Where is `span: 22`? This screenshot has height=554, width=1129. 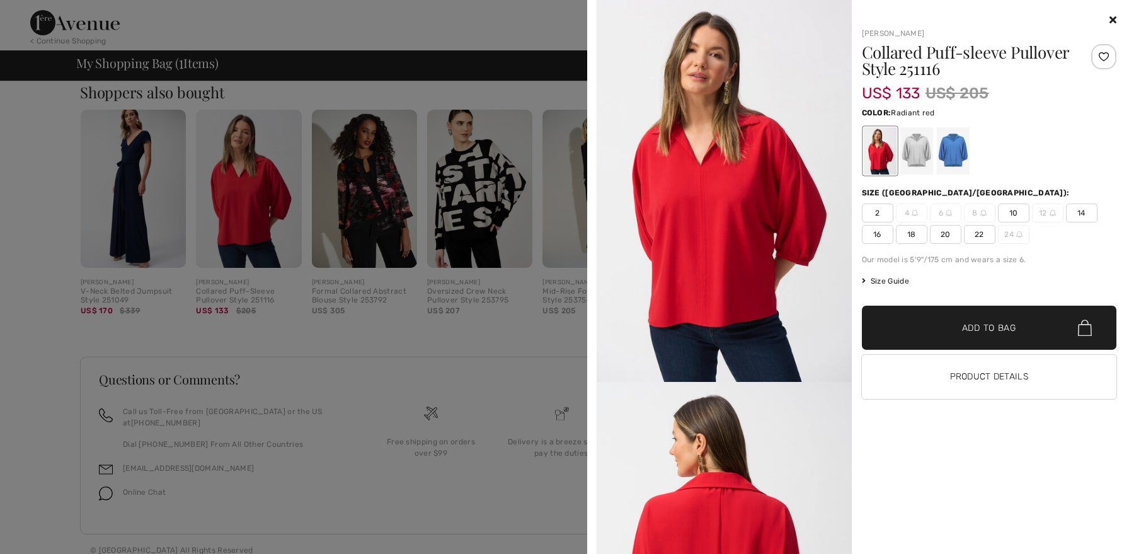 span: 22 is located at coordinates (979, 234).